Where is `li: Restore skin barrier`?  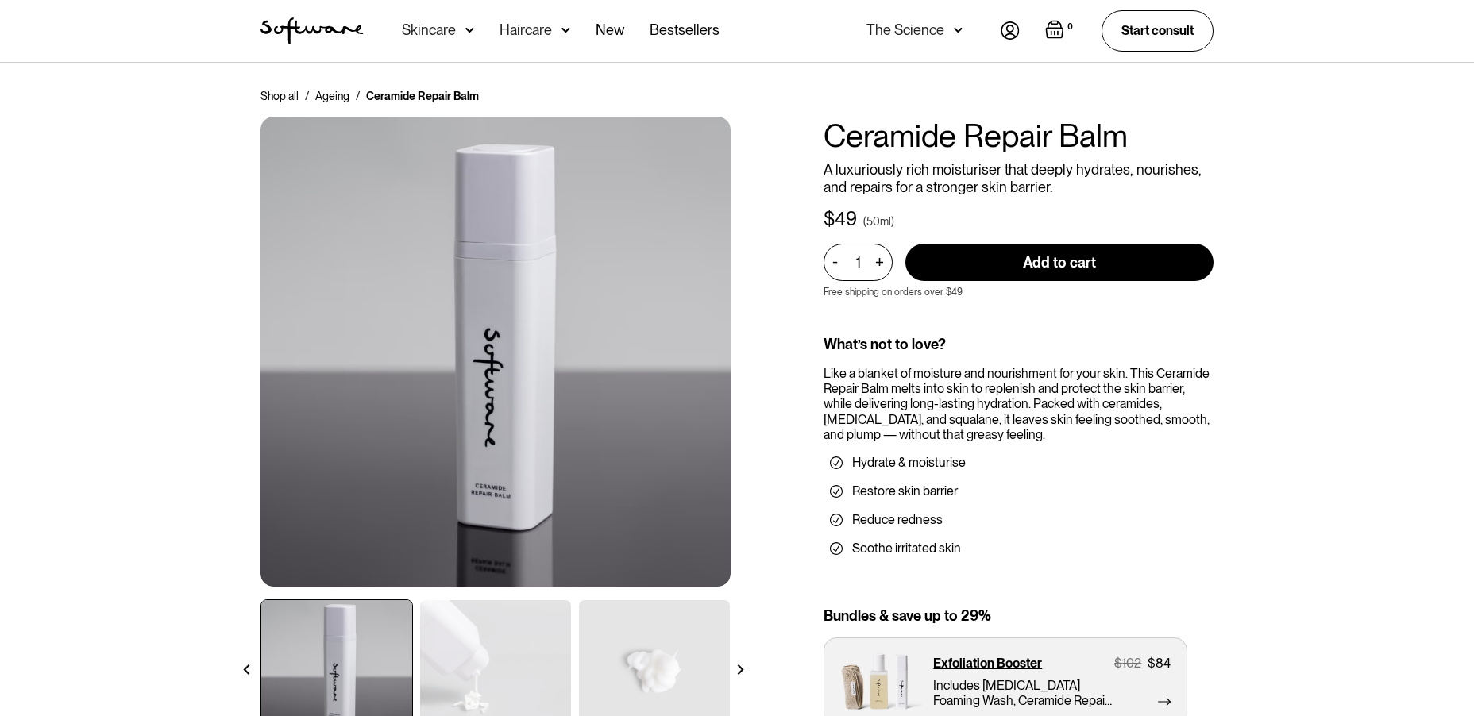
li: Restore skin barrier is located at coordinates (1018, 492).